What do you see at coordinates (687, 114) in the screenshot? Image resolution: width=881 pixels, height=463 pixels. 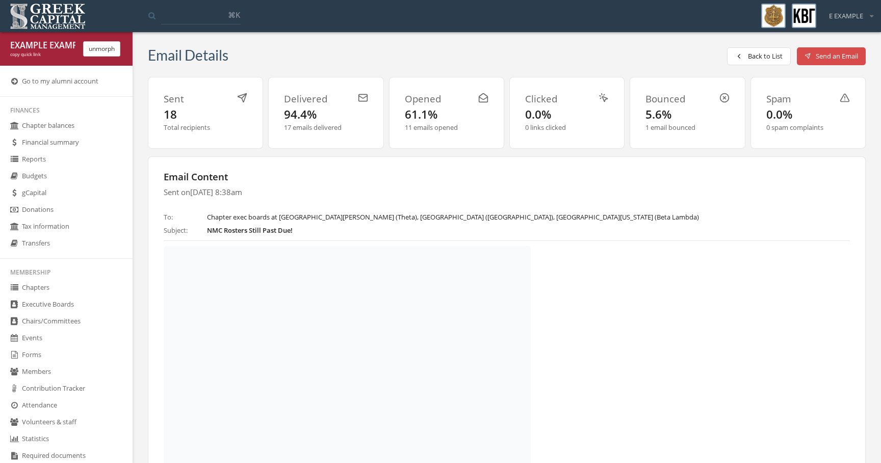 I see `div: 5.6%` at bounding box center [687, 114].